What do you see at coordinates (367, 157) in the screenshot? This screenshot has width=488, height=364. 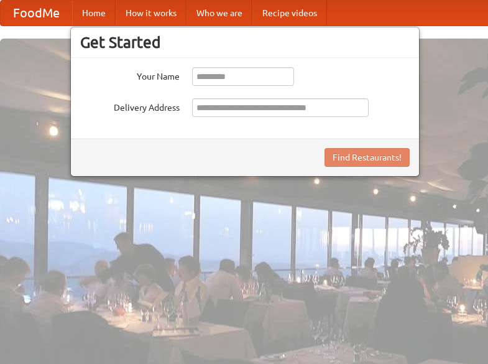 I see `button: Find Restaurants!` at bounding box center [367, 157].